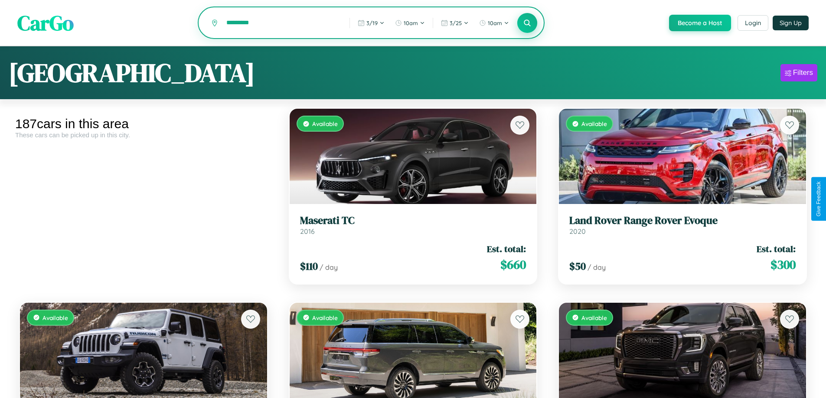 This screenshot has width=826, height=398. Describe the element at coordinates (413, 225) in the screenshot. I see `a: Maserati TC2016` at that location.